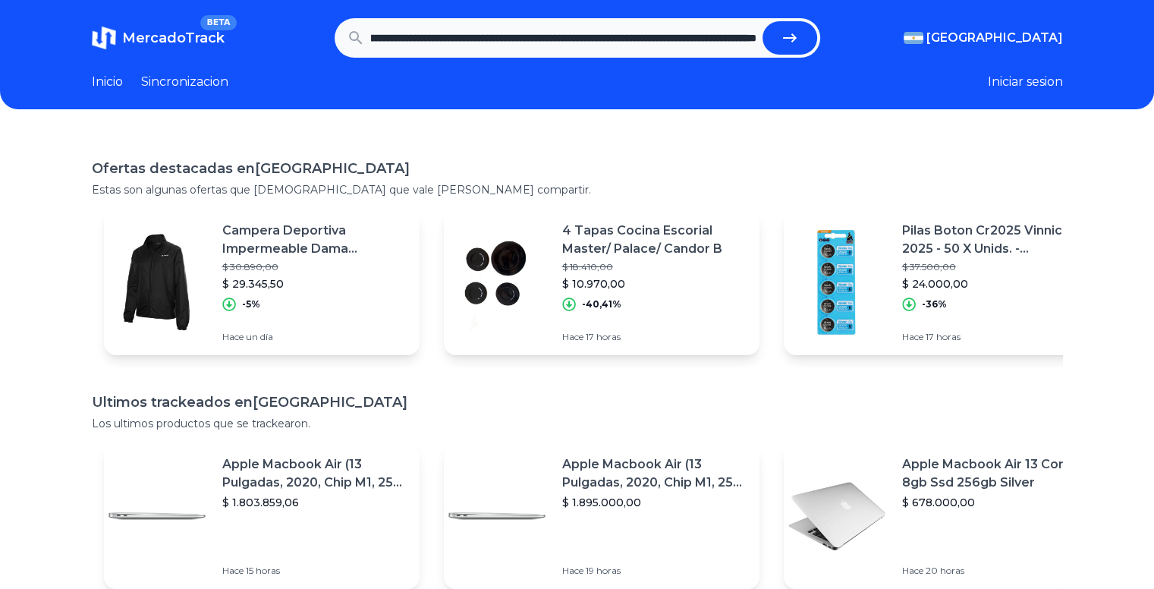  What do you see at coordinates (655, 240) in the screenshot?
I see `p: 4 Tapas Cocina Escorial Master/ Palace/ Candor B` at bounding box center [655, 240].